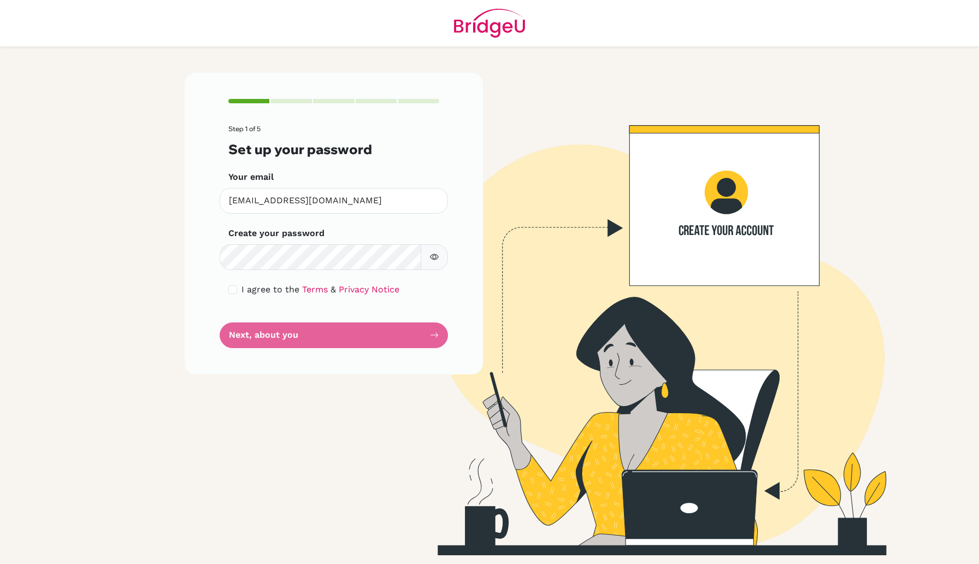 This screenshot has height=564, width=979. Describe the element at coordinates (315, 289) in the screenshot. I see `a: Terms` at that location.